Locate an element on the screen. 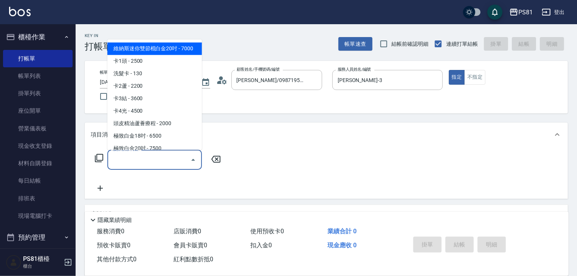 The image size is (577, 276). a: 掛單列表 is located at coordinates (38, 93).